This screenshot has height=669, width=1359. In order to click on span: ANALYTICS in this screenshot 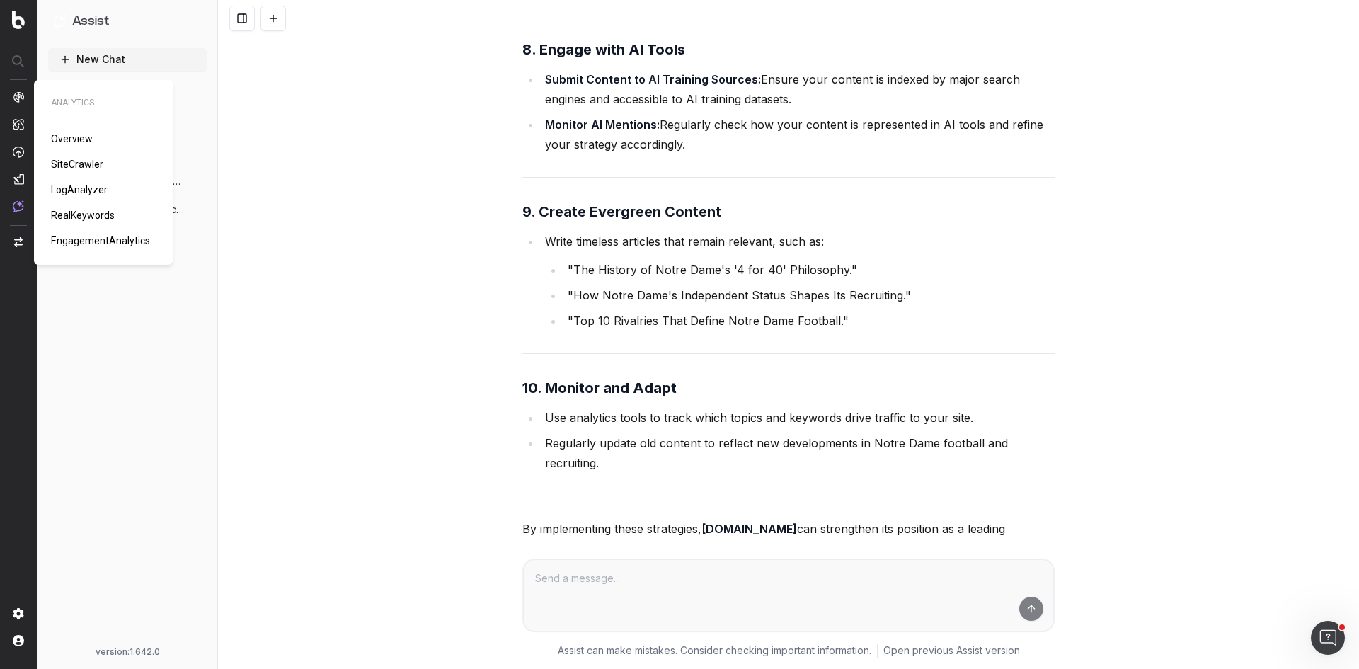, I will do `click(103, 103)`.